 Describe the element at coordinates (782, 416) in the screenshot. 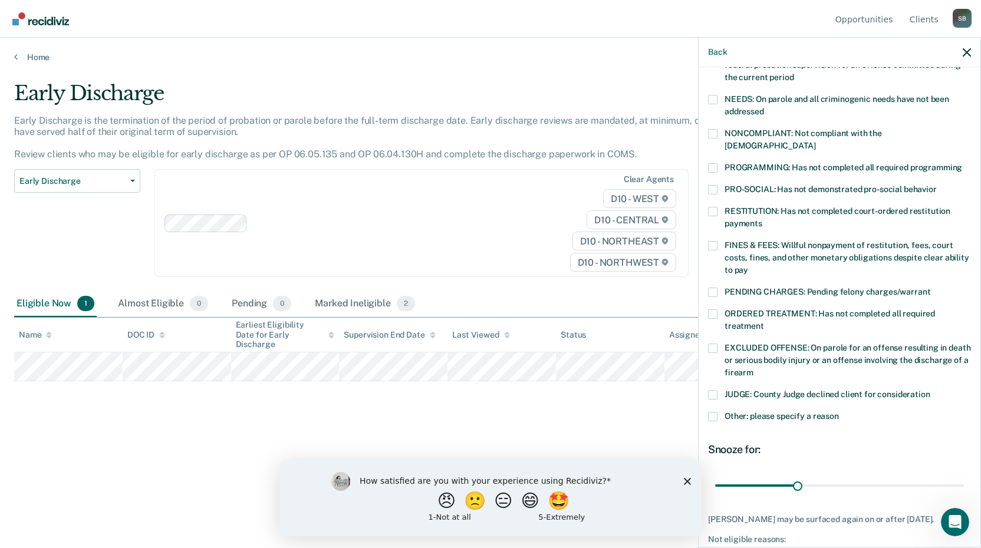

I see `span: Other: please specify a reason` at that location.